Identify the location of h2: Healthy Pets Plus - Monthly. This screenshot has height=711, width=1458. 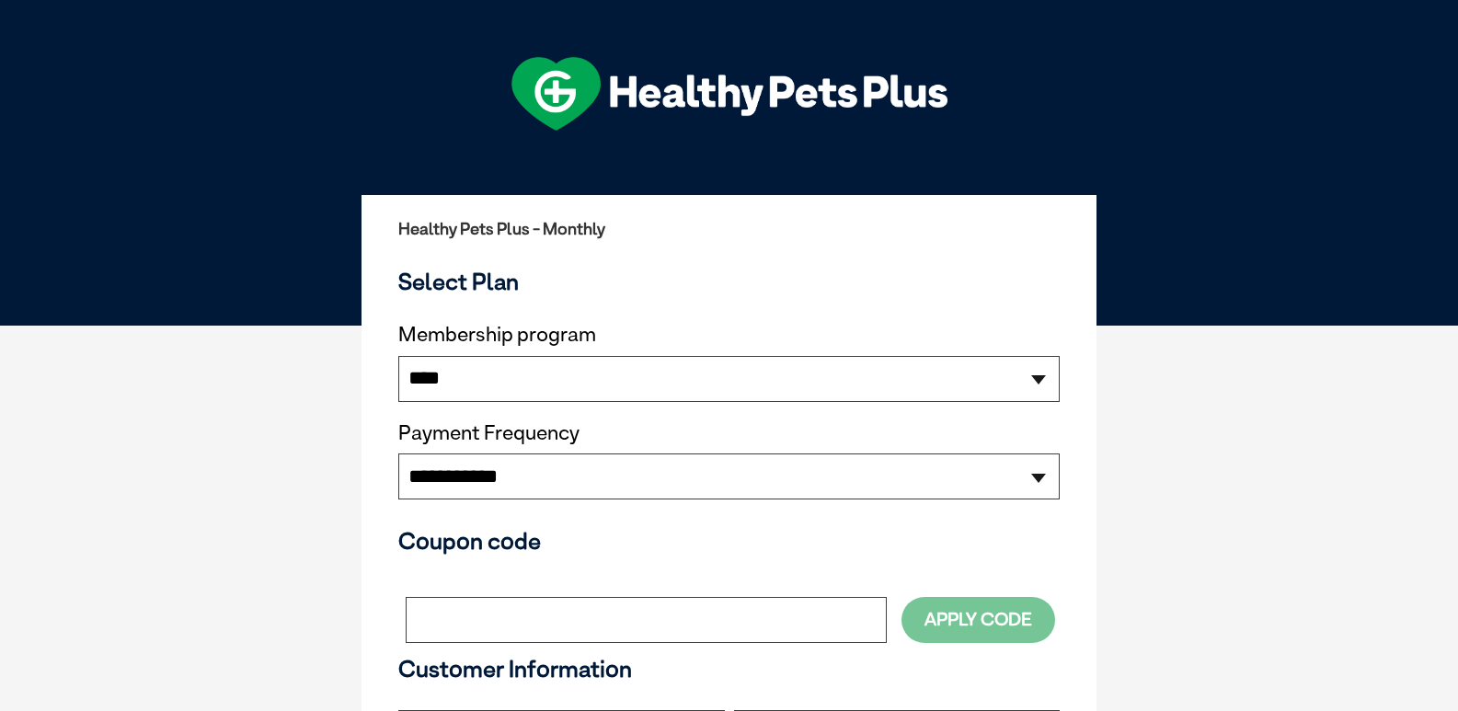
(728, 229).